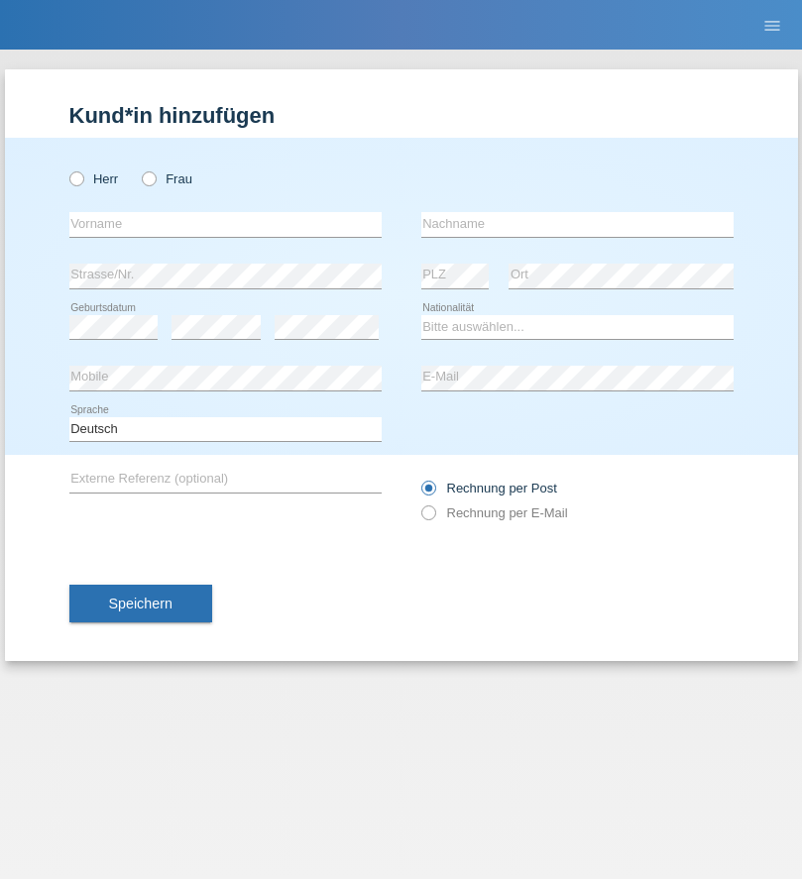 This screenshot has height=879, width=802. What do you see at coordinates (141, 603) in the screenshot?
I see `button: Speichern` at bounding box center [141, 603].